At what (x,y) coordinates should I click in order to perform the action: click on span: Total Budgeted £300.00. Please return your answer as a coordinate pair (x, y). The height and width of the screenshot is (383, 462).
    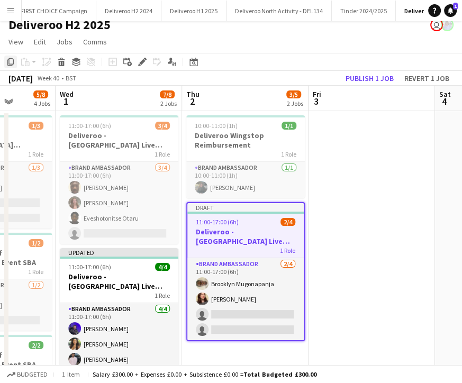
    Looking at the image, I should click on (280, 374).